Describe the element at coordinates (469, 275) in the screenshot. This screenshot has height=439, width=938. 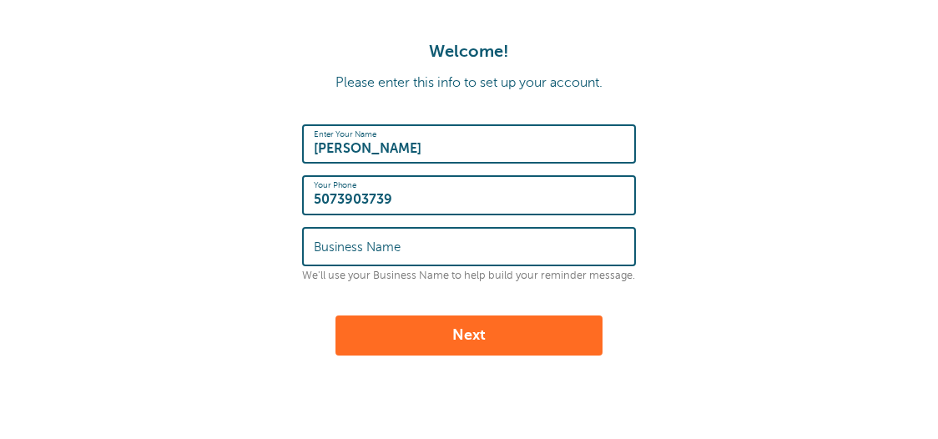
I see `p: We'll use your Business Name to help build your reminder message.` at that location.